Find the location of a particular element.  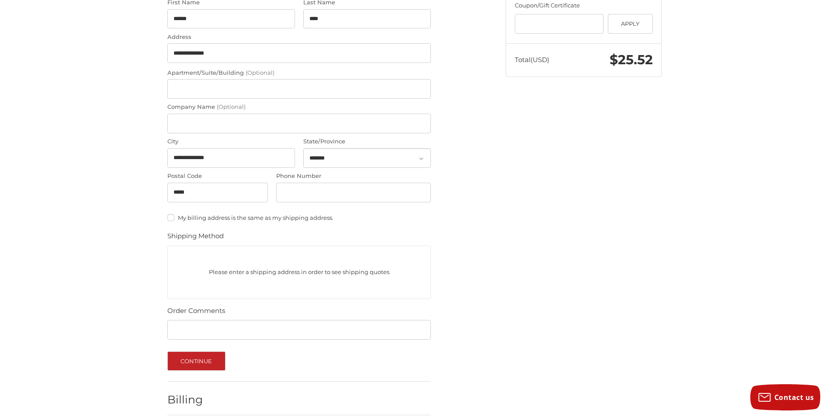

label: Postal Code is located at coordinates (218, 176).